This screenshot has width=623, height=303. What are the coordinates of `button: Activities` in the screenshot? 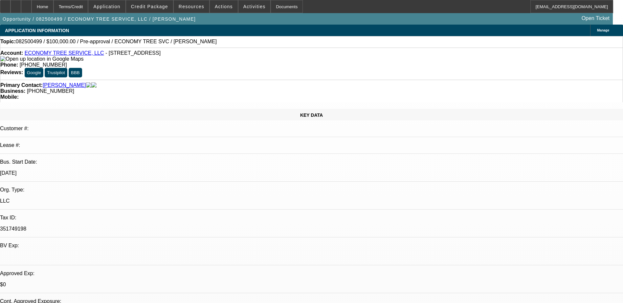 It's located at (254, 7).